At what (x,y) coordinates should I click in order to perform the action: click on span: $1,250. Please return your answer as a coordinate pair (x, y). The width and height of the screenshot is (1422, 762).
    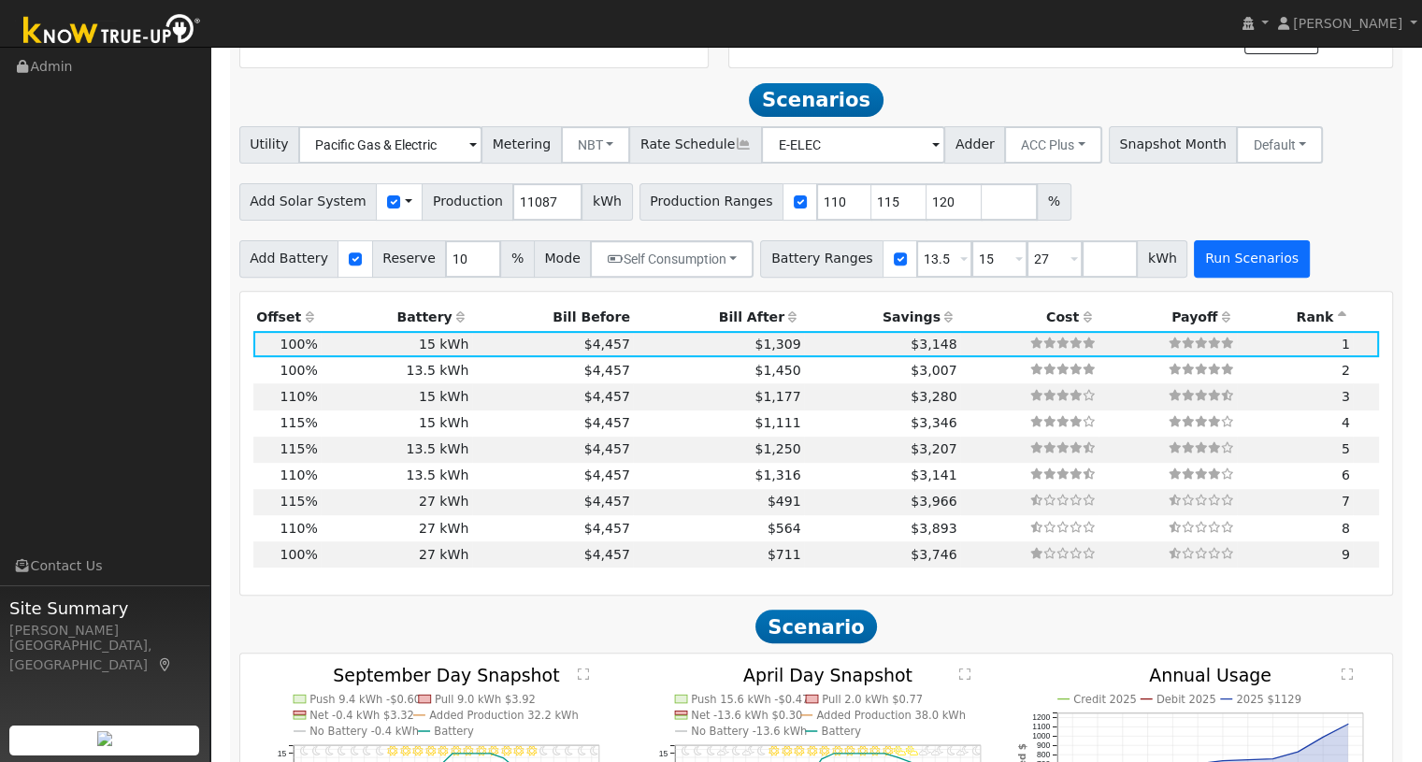
    Looking at the image, I should click on (777, 449).